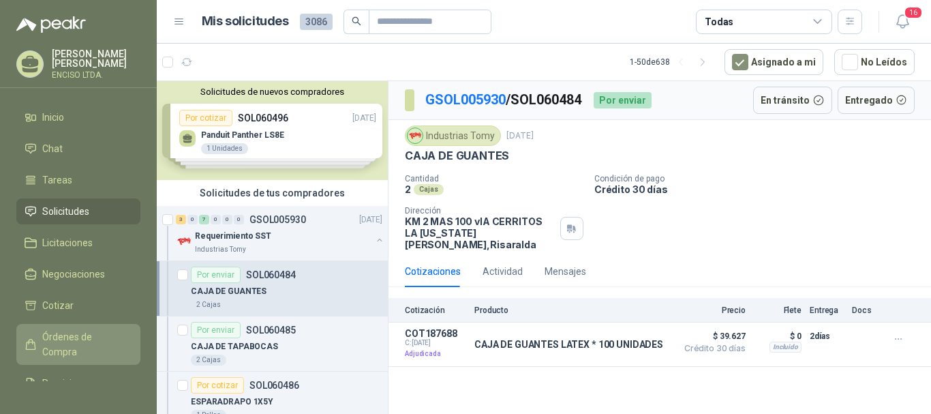 The image size is (931, 414). Describe the element at coordinates (272, 193) in the screenshot. I see `div: Solicitudes de tus compradores` at that location.